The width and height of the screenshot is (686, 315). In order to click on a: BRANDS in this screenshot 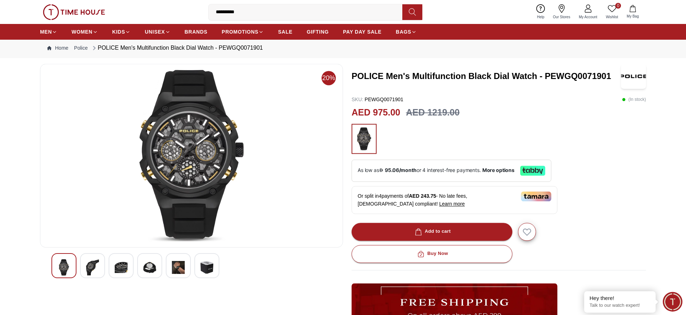, I will do `click(196, 32)`.